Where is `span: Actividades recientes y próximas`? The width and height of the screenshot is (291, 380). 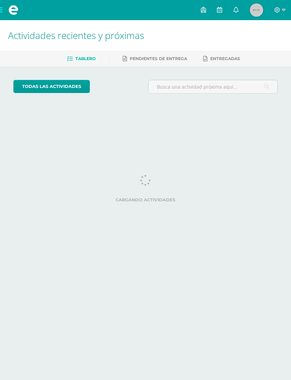 span: Actividades recientes y próximas is located at coordinates (76, 35).